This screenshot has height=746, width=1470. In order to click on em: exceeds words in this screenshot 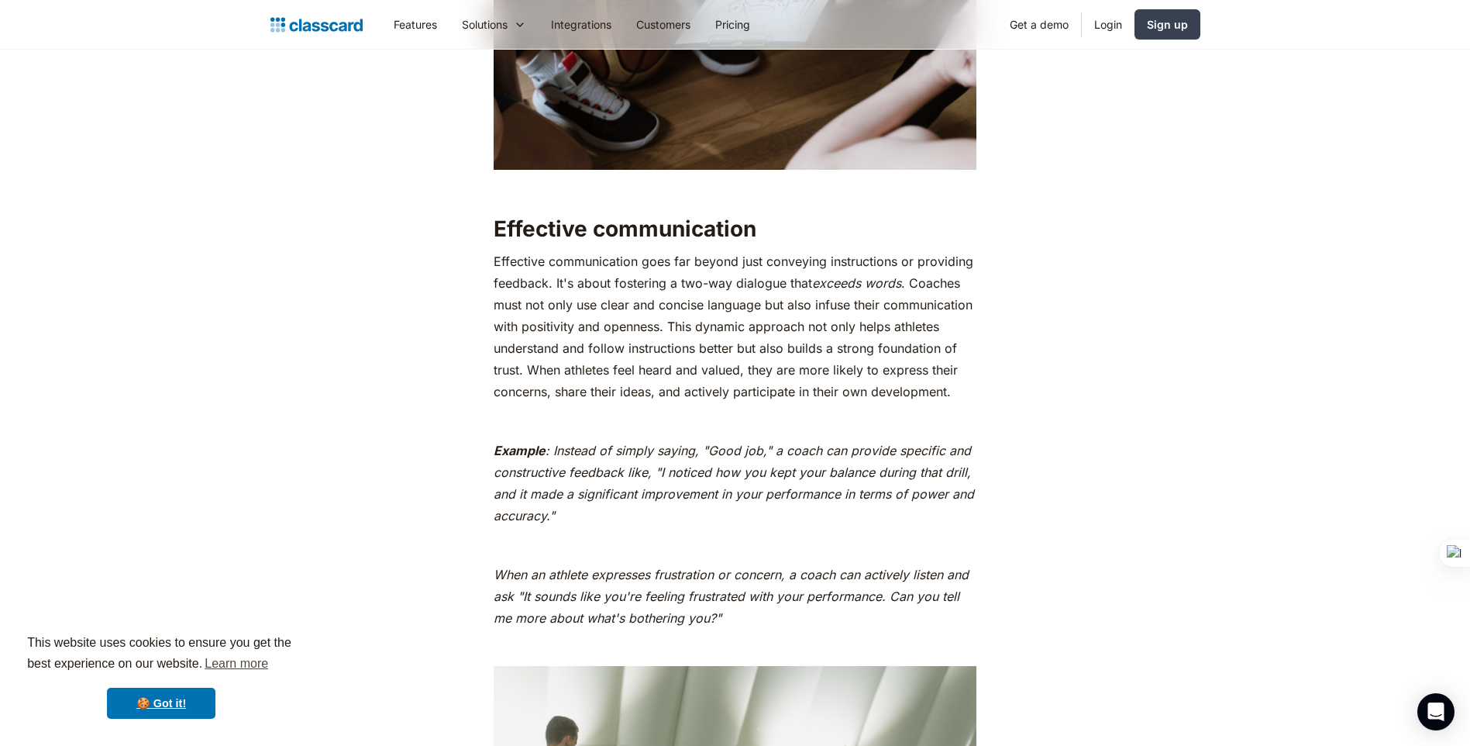, I will do `click(856, 283)`.